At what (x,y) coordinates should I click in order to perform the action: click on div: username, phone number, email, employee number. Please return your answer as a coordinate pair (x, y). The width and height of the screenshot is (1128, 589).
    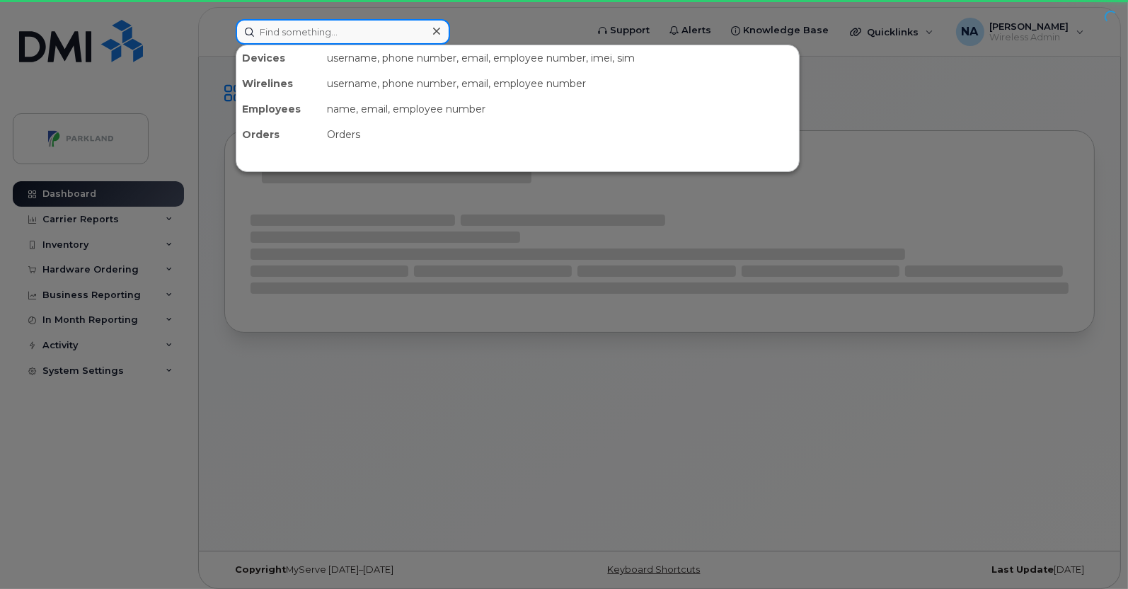
    Looking at the image, I should click on (560, 84).